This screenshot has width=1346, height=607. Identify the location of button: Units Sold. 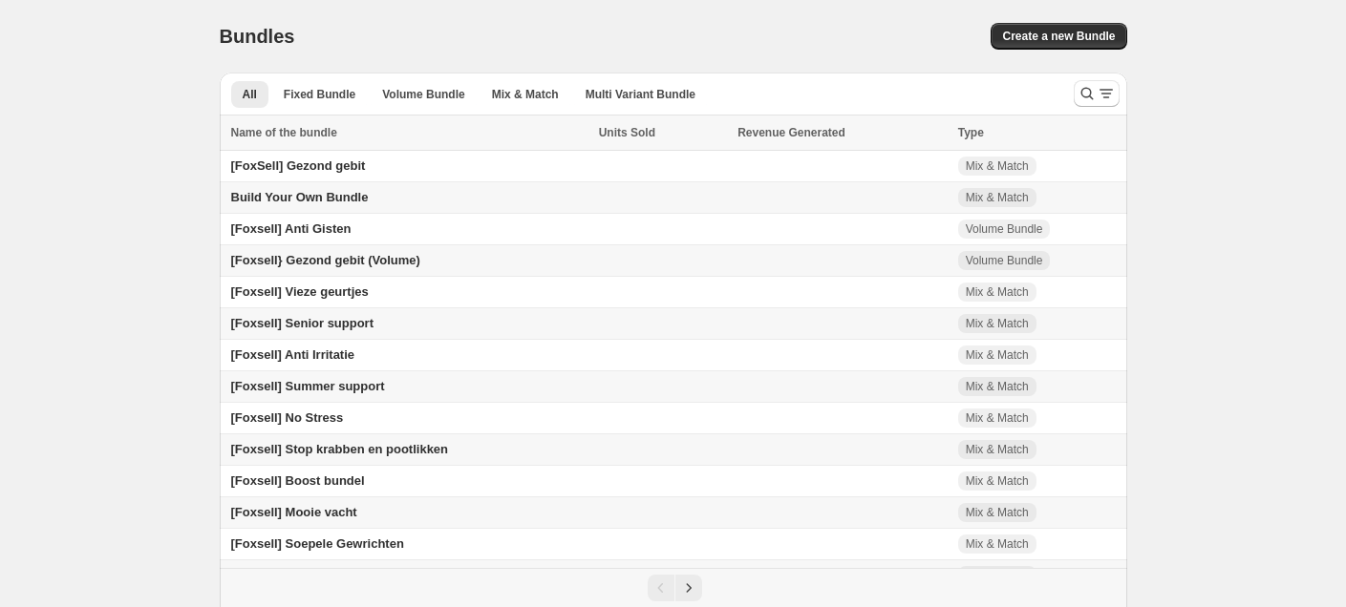
(636, 133).